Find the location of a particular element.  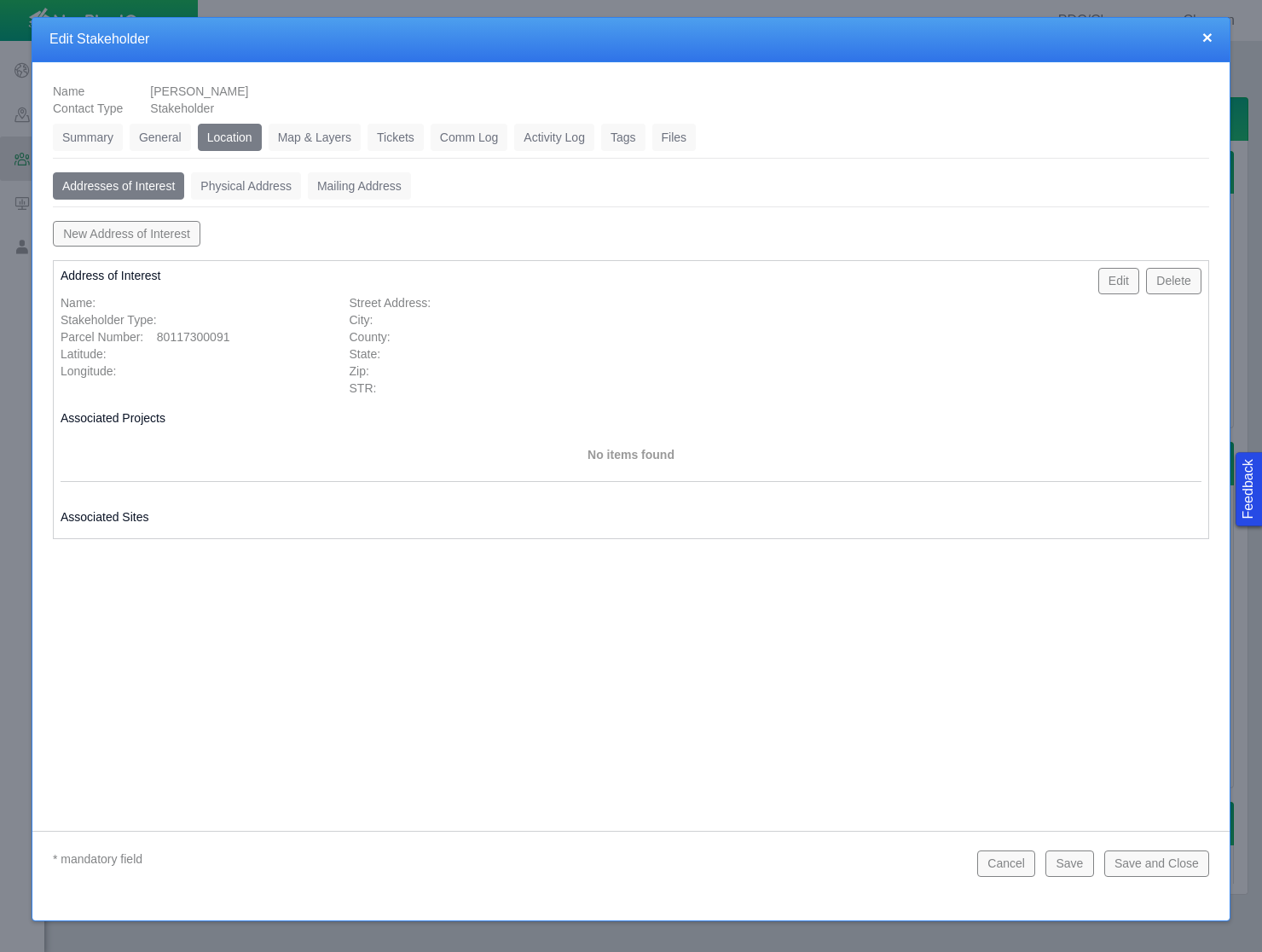

span: City: is located at coordinates (362, 320).